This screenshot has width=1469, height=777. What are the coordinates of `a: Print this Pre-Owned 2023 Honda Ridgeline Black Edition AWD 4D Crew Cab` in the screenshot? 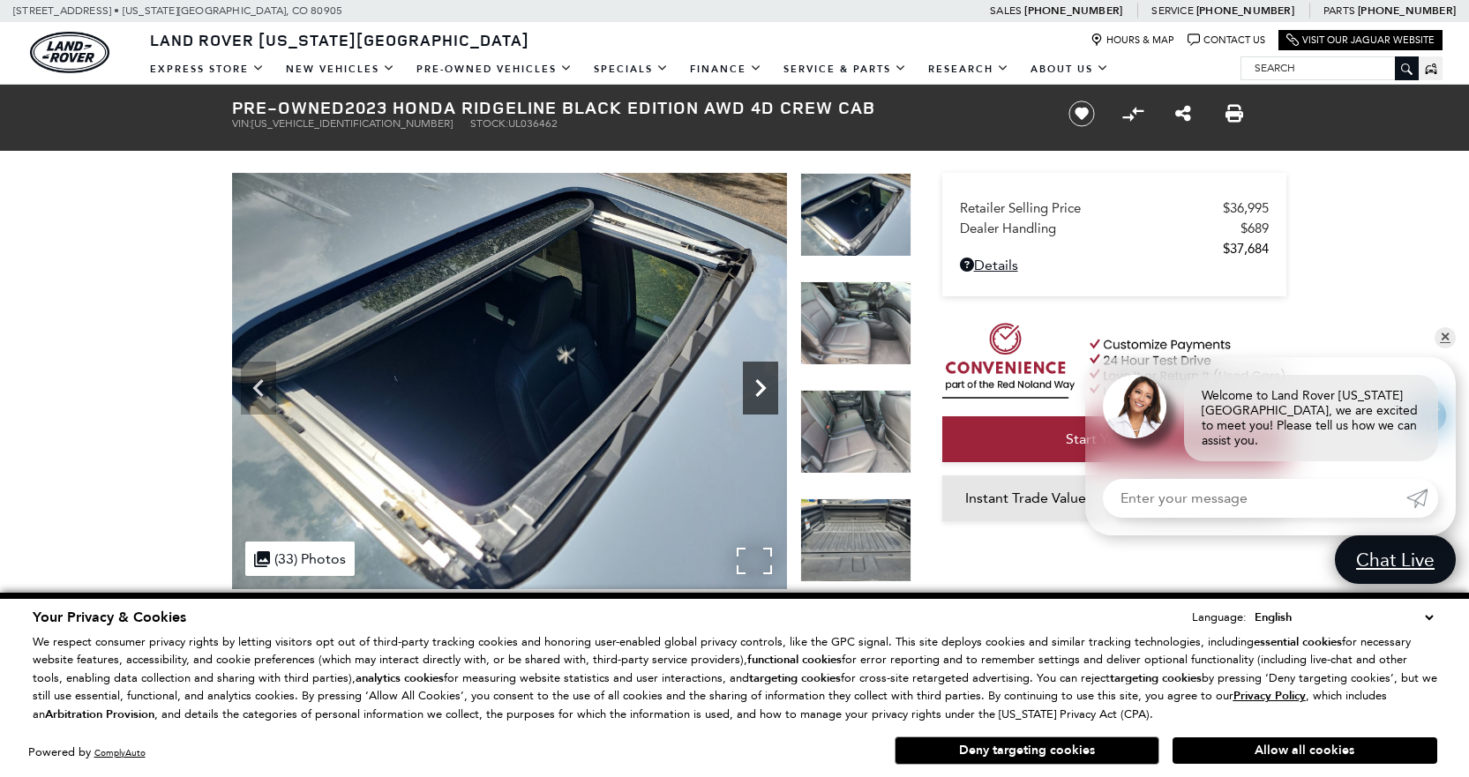 It's located at (1234, 114).